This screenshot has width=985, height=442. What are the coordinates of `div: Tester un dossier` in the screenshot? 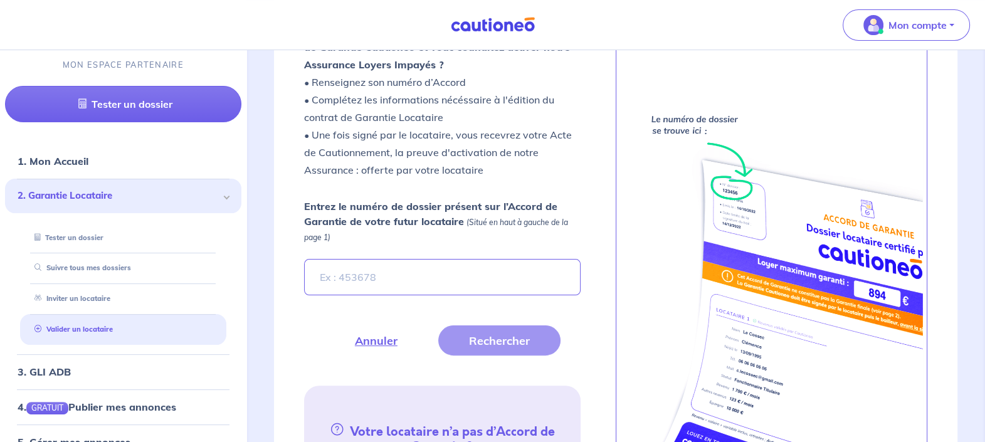 It's located at (123, 238).